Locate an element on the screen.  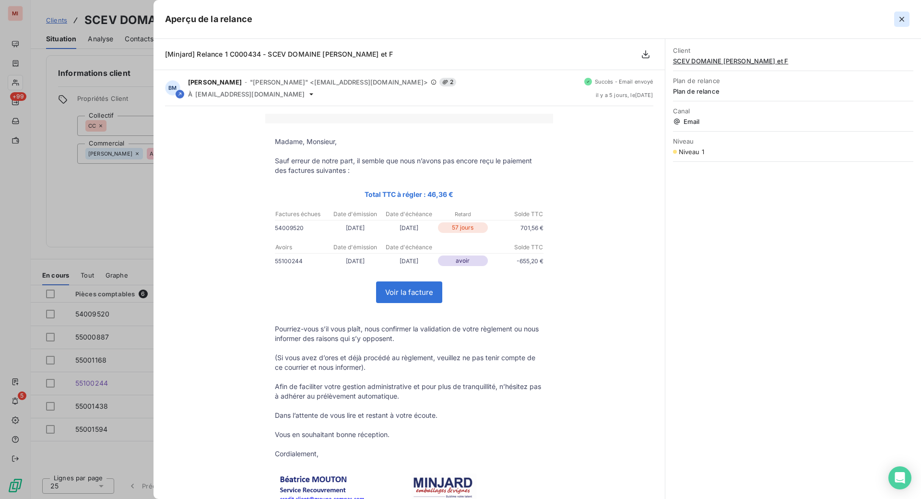
p: Pourriez-vous s’il vous plaît, nous confirmer la validation de votre règlement ou nous informer d... is located at coordinates (409, 334).